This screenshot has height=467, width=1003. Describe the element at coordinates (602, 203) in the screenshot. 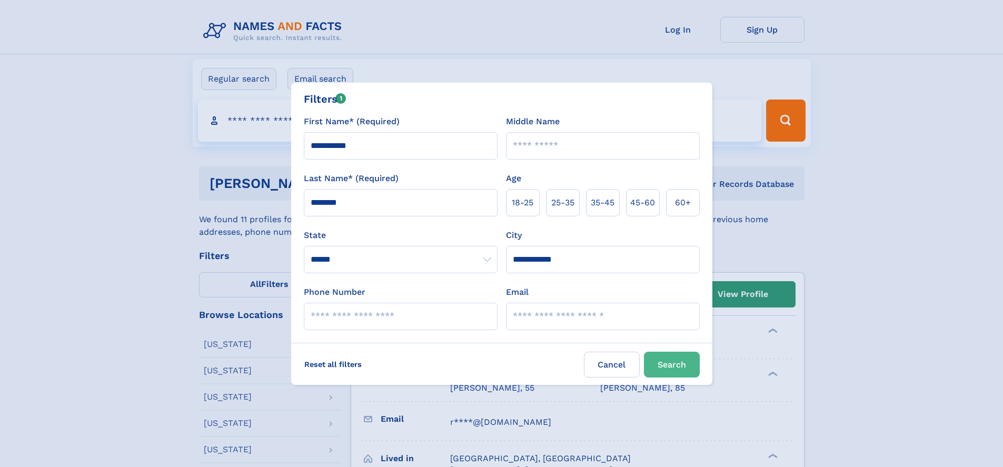

I see `span: 35‑45` at that location.